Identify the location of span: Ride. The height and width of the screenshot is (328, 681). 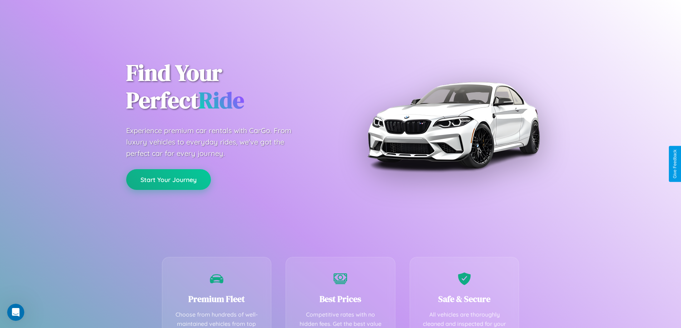
(221, 100).